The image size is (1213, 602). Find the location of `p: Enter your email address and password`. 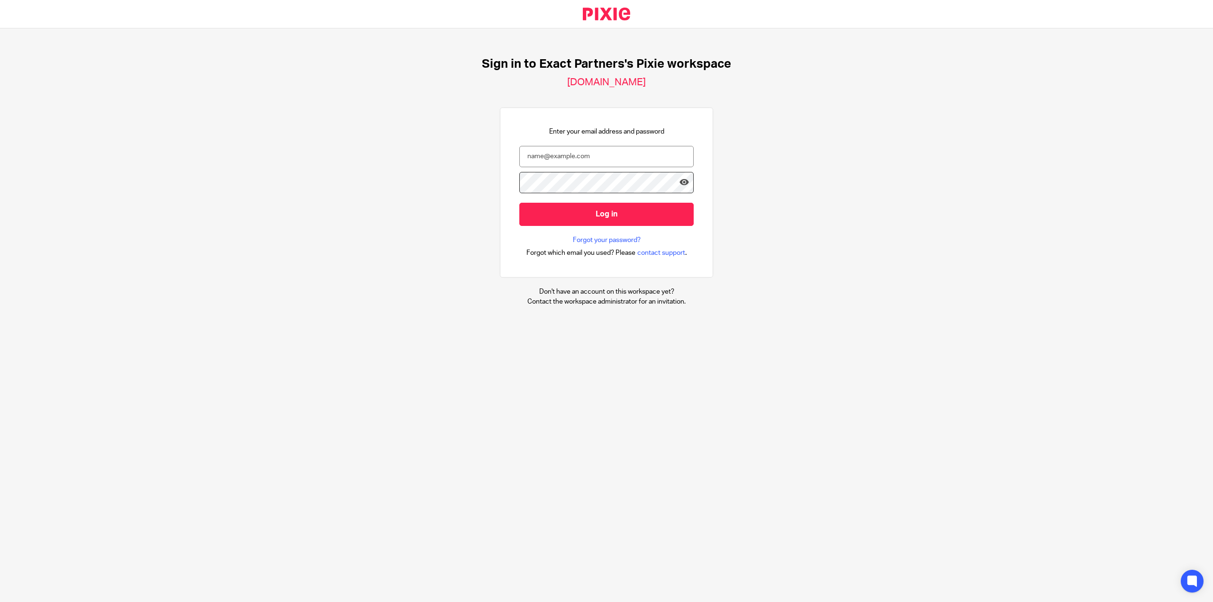

p: Enter your email address and password is located at coordinates (606, 132).